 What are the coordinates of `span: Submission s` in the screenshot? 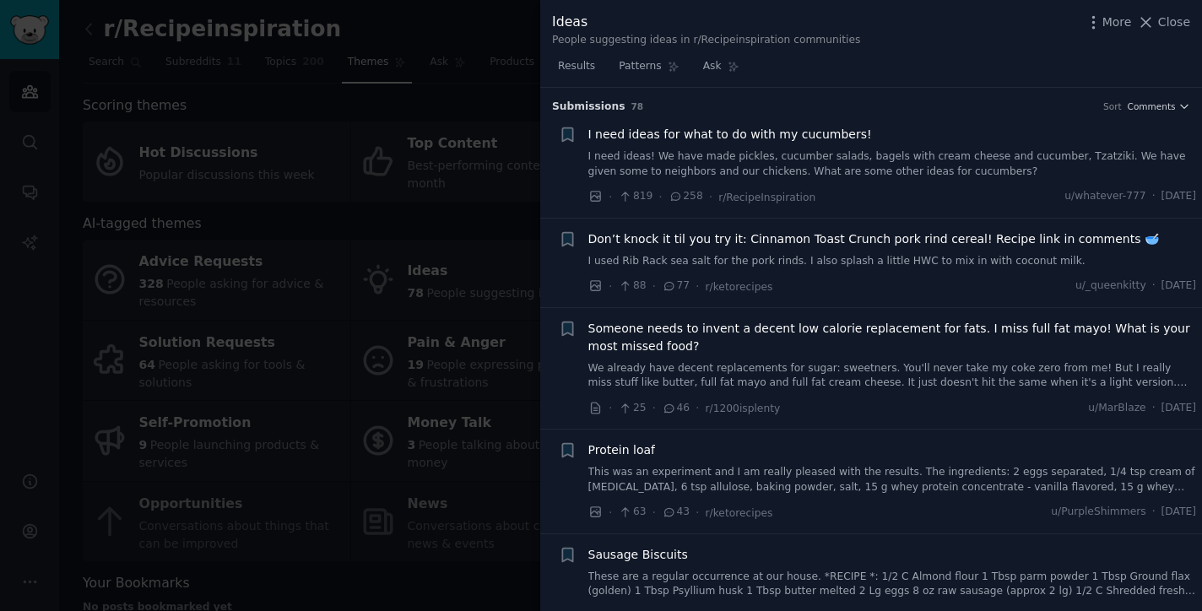 It's located at (589, 107).